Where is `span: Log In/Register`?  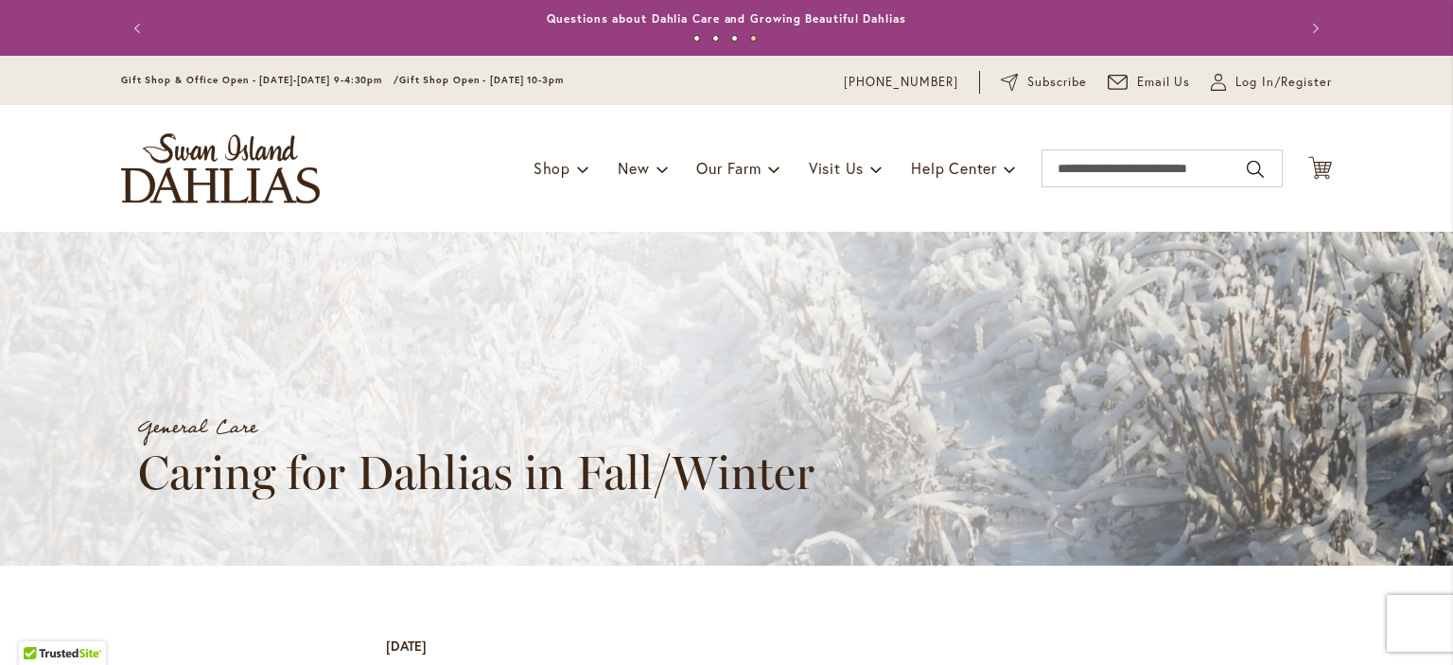 span: Log In/Register is located at coordinates (1284, 82).